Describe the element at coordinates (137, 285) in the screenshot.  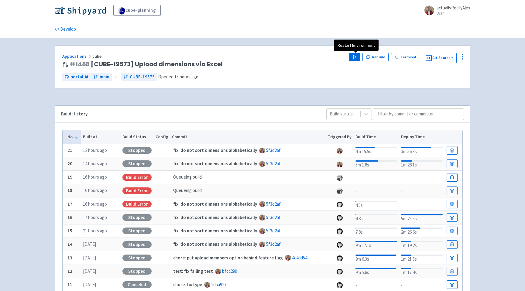
I see `div: Canceled` at that location.